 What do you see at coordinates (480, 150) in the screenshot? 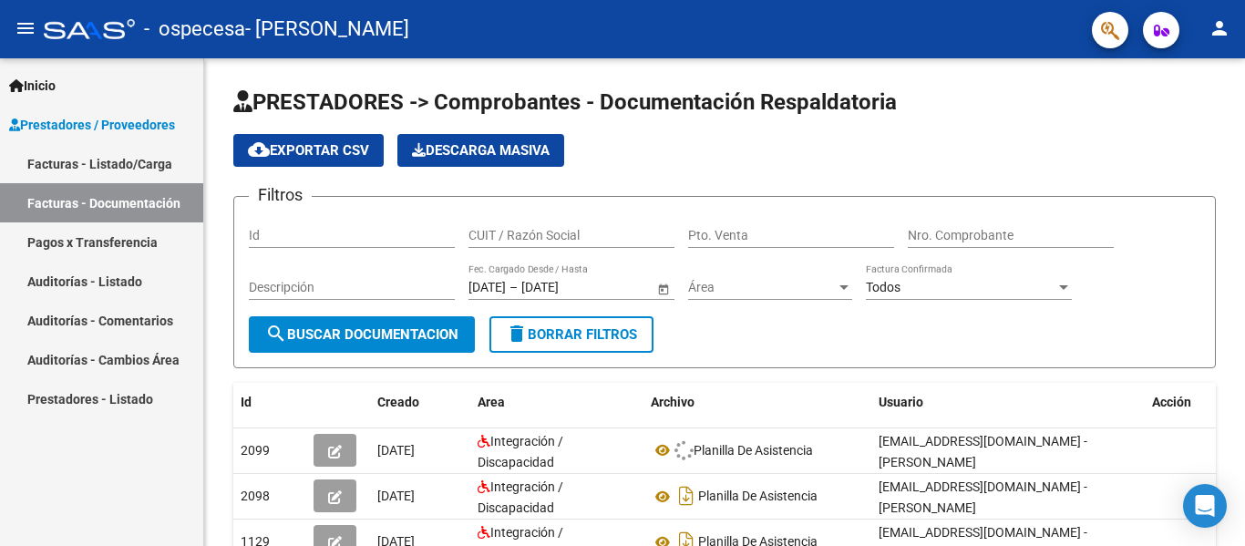
I see `span: Descarga Masiva` at bounding box center [480, 150].